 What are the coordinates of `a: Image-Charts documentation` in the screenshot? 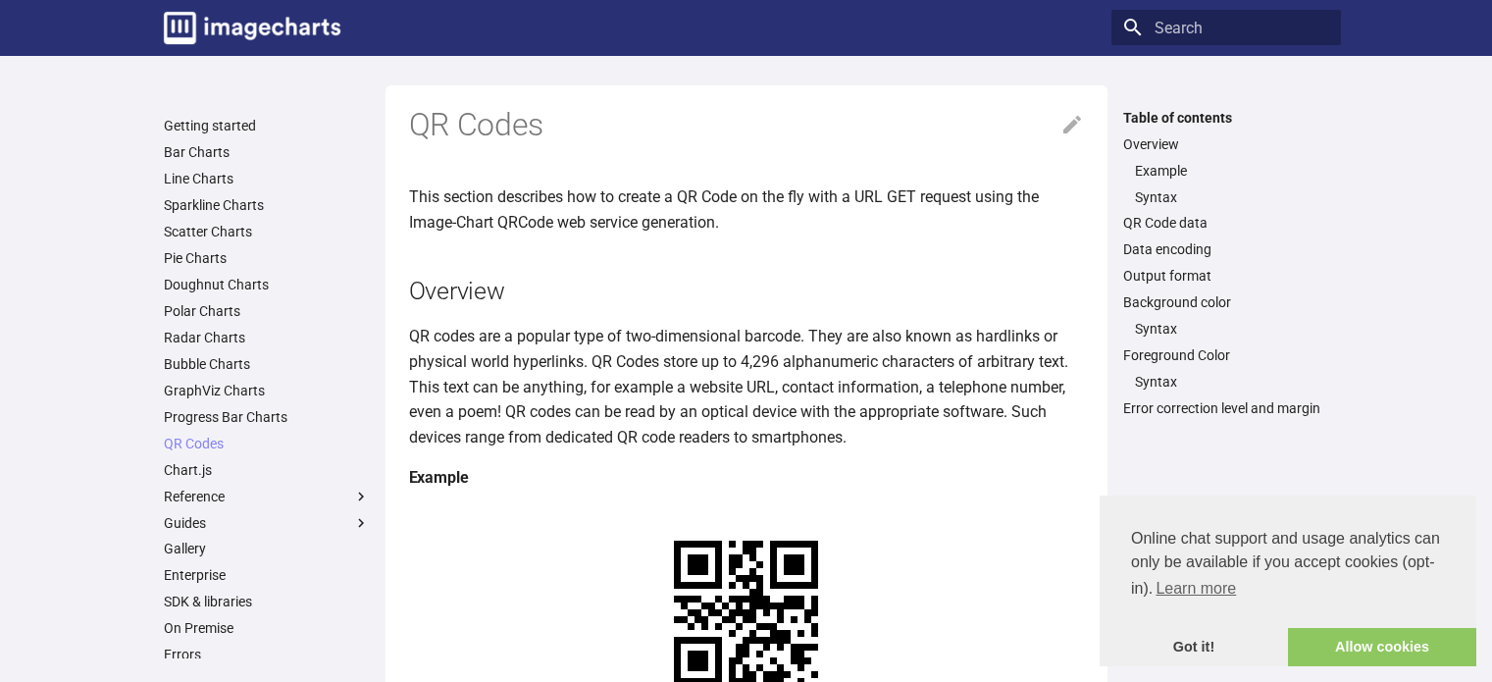 It's located at (252, 27).